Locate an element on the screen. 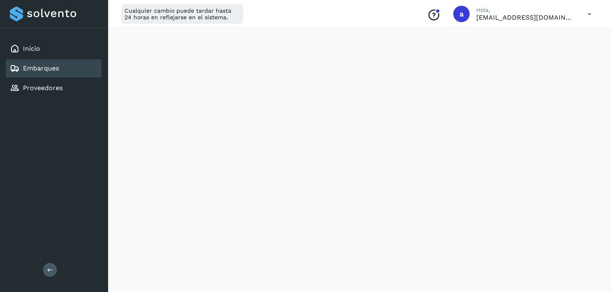 The height and width of the screenshot is (292, 611). div: Cualquier cambio puede tardar hasta 24 horas en reflejarse en el sistema. is located at coordinates (182, 14).